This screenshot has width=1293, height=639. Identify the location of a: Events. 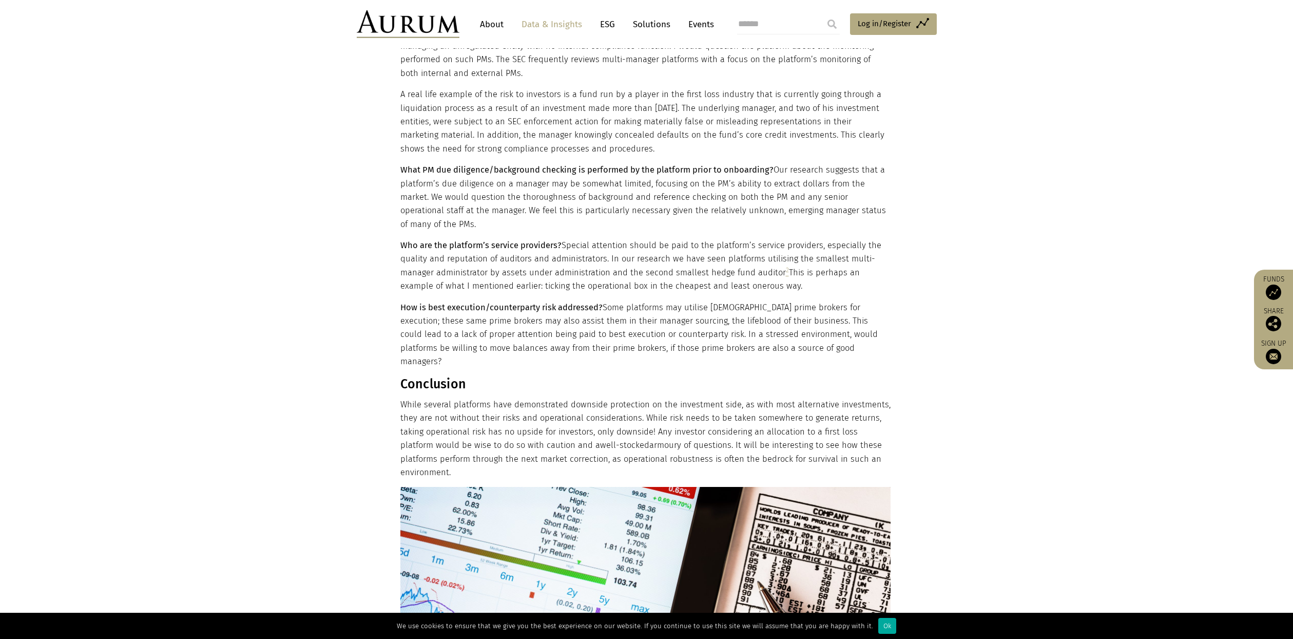
(699, 24).